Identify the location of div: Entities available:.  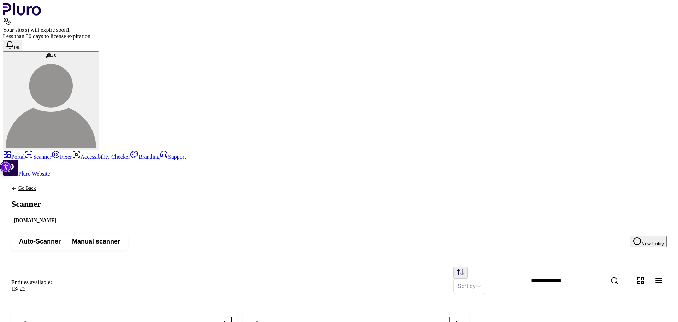
(31, 282).